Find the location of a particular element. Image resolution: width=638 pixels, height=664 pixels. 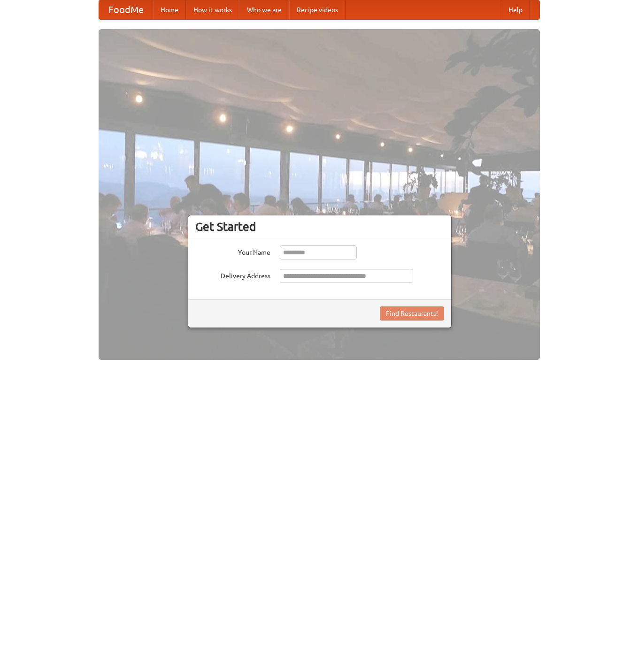

label: Your Name is located at coordinates (233, 251).